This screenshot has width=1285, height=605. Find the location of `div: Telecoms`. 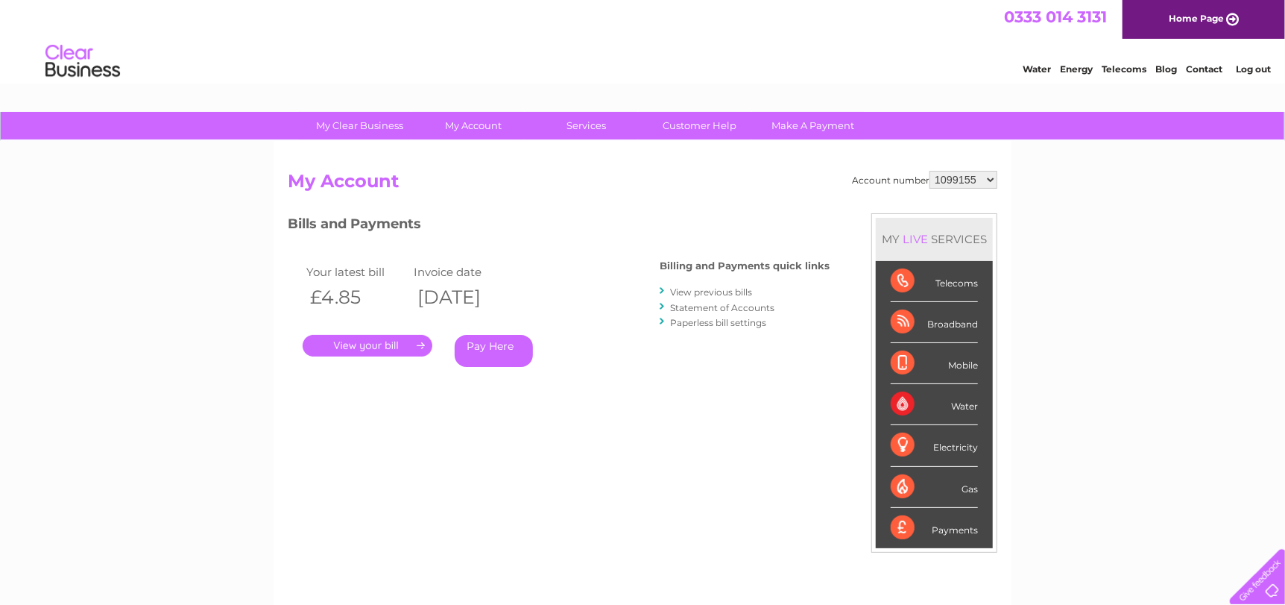

div: Telecoms is located at coordinates (934, 281).